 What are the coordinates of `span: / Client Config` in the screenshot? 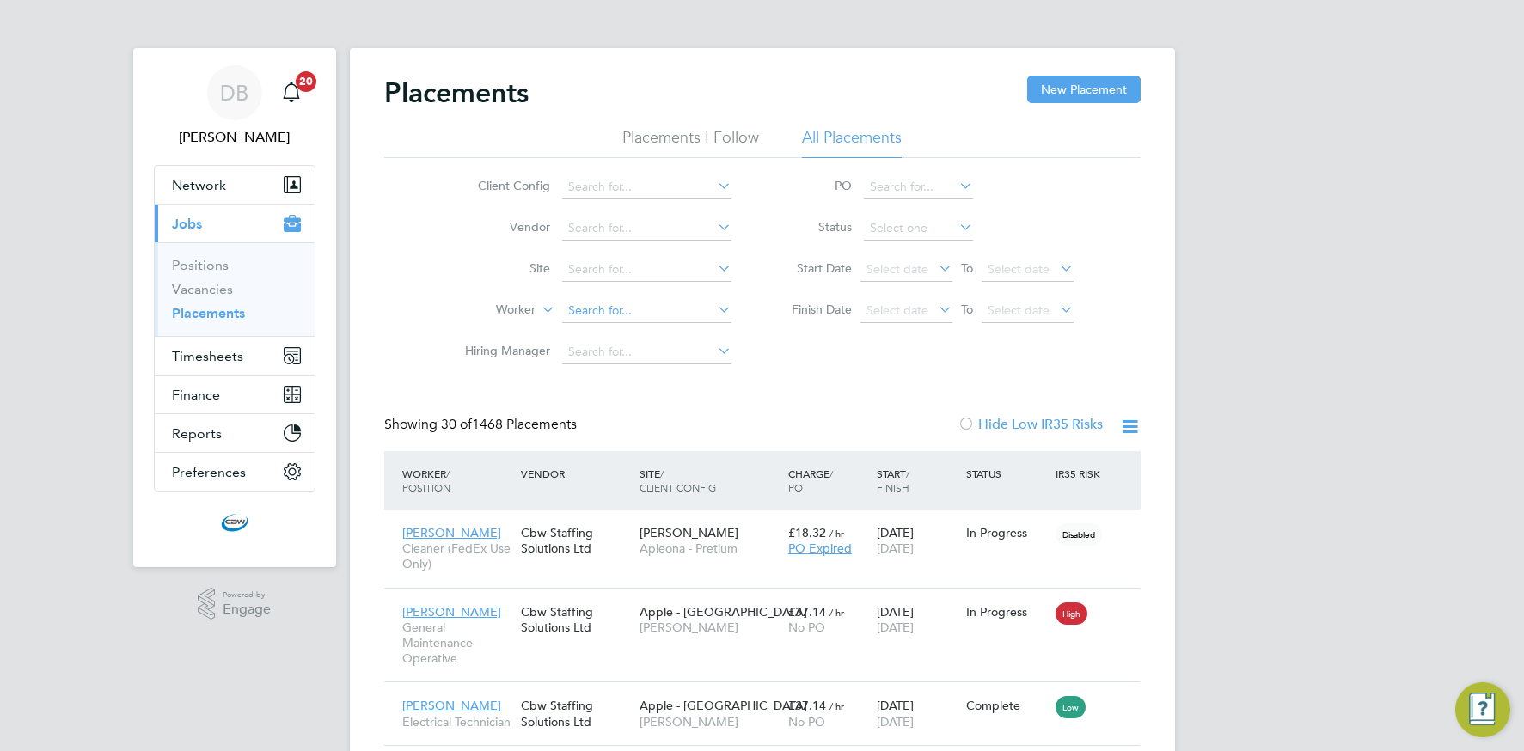 It's located at (677, 480).